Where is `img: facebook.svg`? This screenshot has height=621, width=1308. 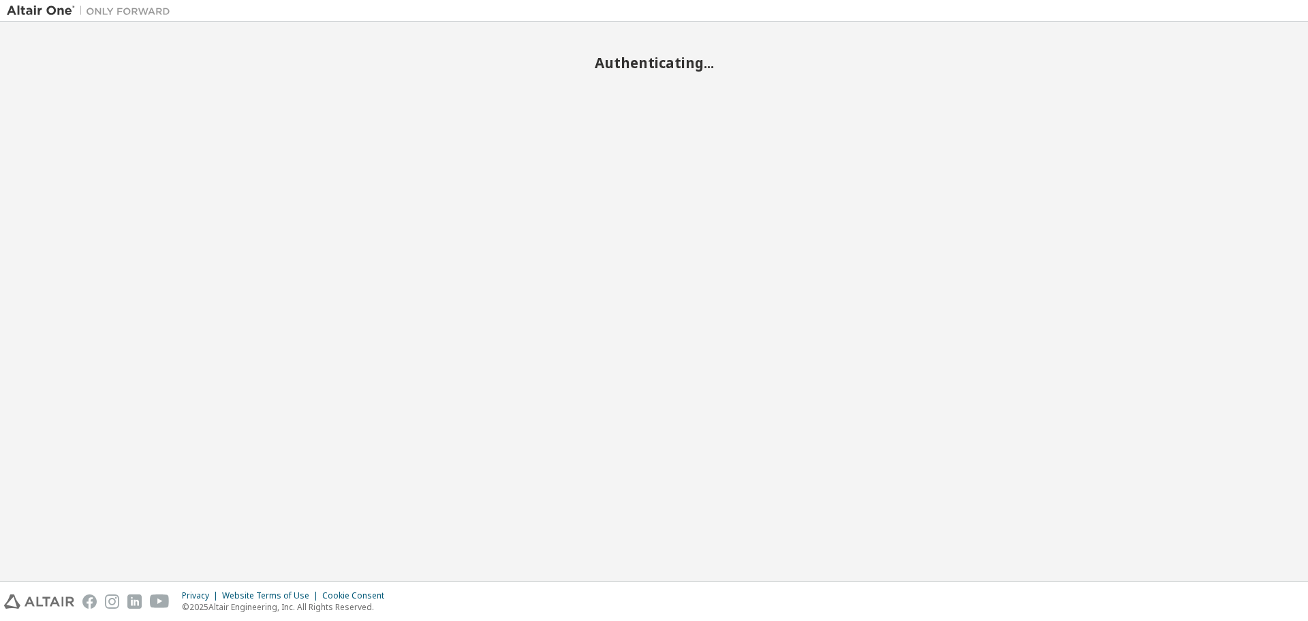 img: facebook.svg is located at coordinates (89, 601).